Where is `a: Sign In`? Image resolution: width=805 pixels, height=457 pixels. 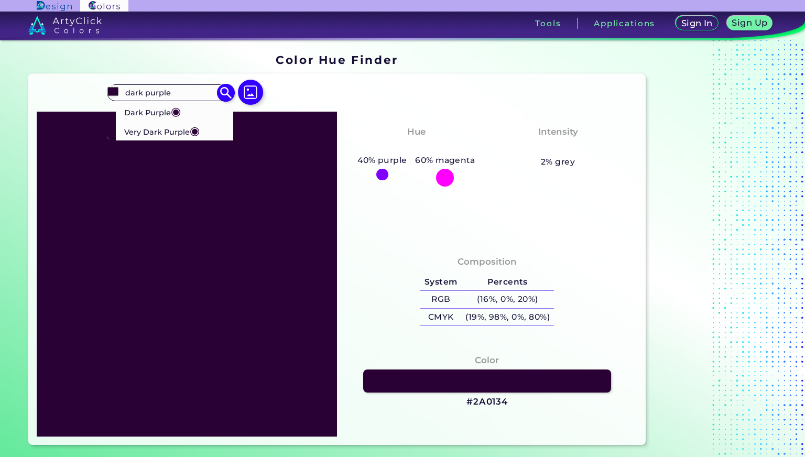
a: Sign In is located at coordinates (697, 23).